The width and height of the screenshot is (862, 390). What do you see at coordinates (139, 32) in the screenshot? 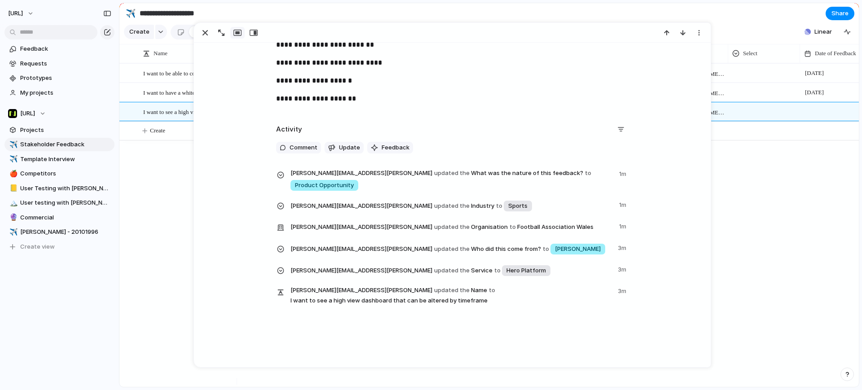
I see `button: Create` at bounding box center [139, 32].